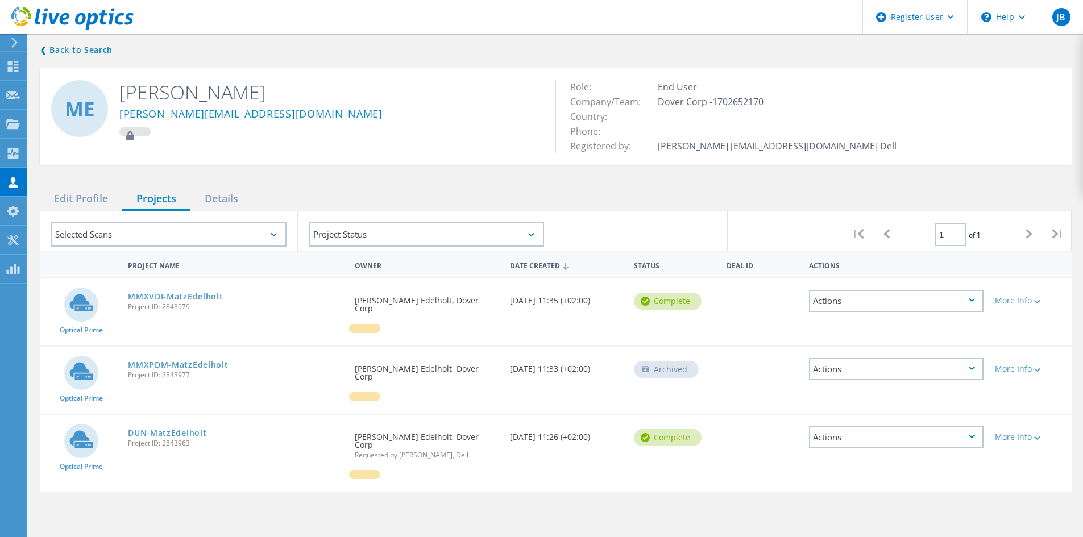 The width and height of the screenshot is (1083, 537). I want to click on a: MMXVDI-MatzEdelholt, so click(175, 297).